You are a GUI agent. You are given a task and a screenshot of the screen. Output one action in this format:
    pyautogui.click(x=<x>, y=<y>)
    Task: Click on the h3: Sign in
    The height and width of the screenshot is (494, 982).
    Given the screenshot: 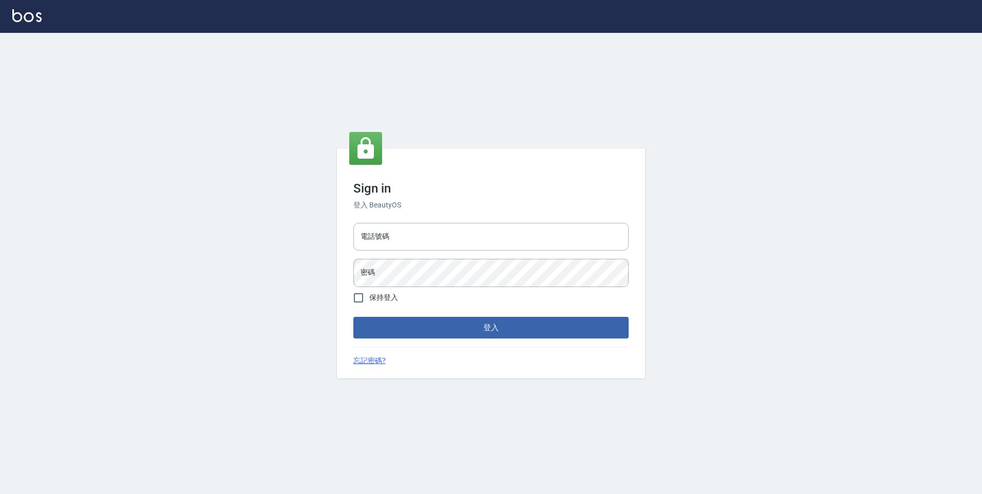 What is the action you would take?
    pyautogui.click(x=491, y=188)
    